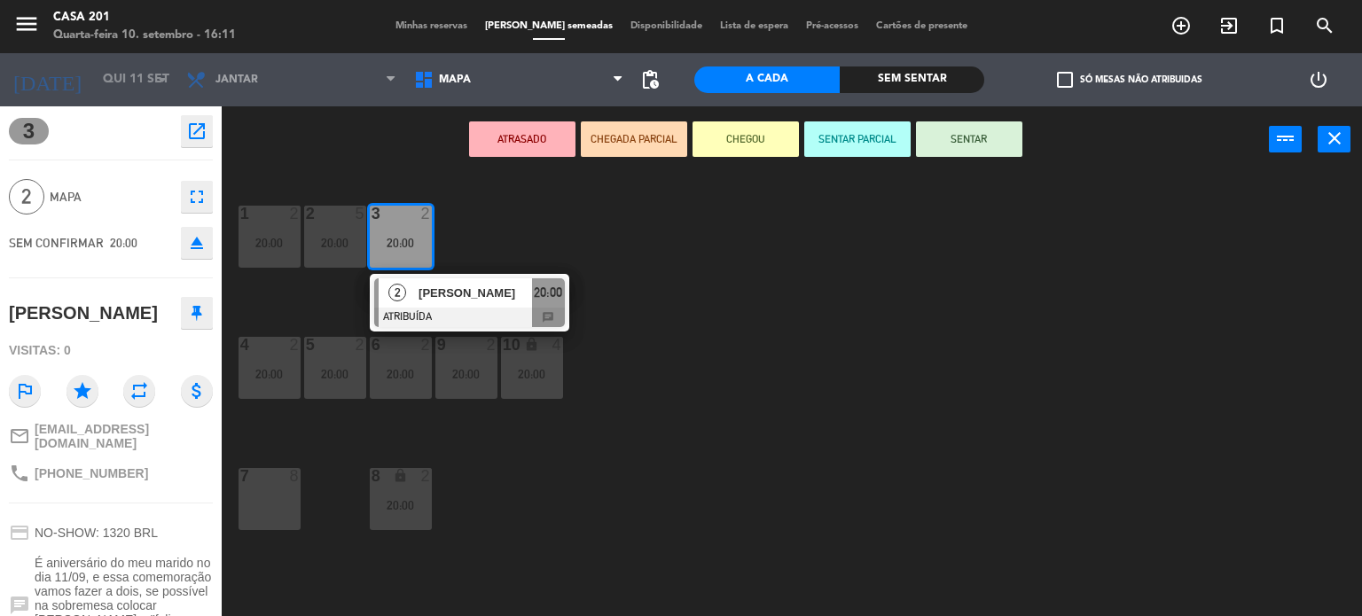 The image size is (1362, 616). What do you see at coordinates (634, 139) in the screenshot?
I see `button: CHEGADA PARCIAL` at bounding box center [634, 139].